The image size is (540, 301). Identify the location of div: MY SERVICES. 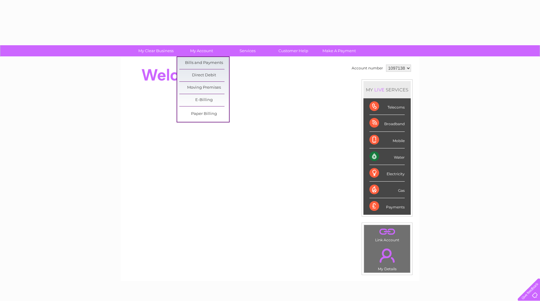
(387, 90).